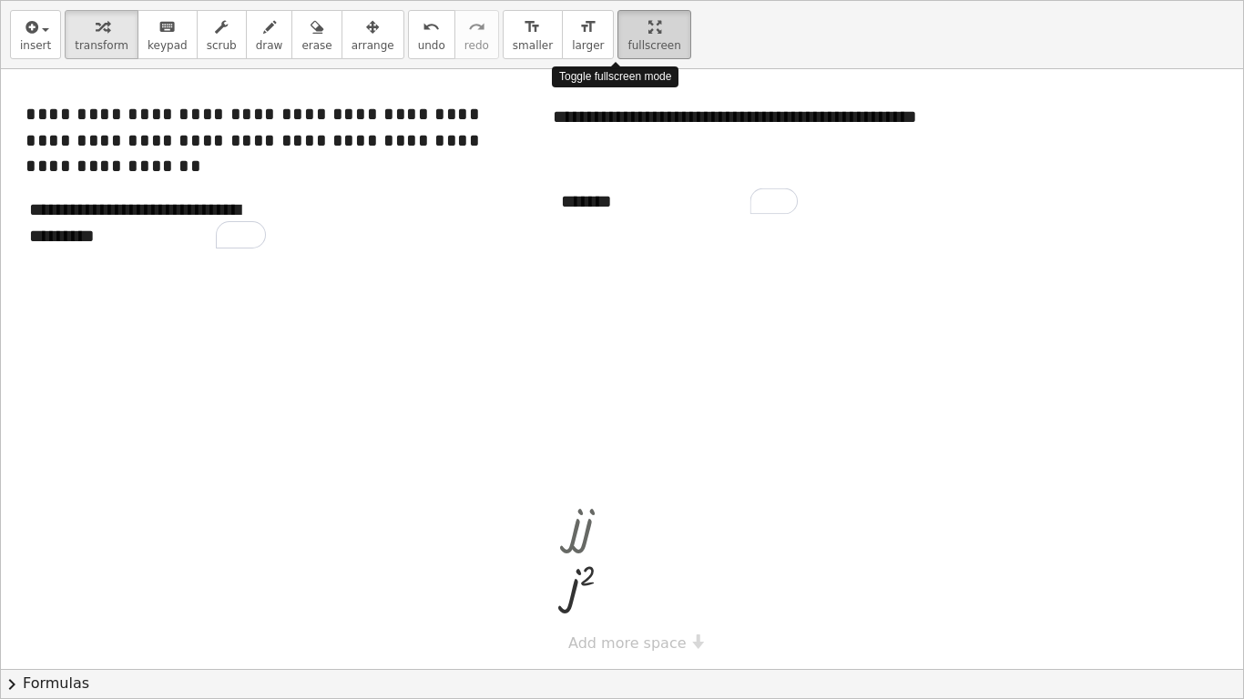  I want to click on span: insert, so click(36, 46).